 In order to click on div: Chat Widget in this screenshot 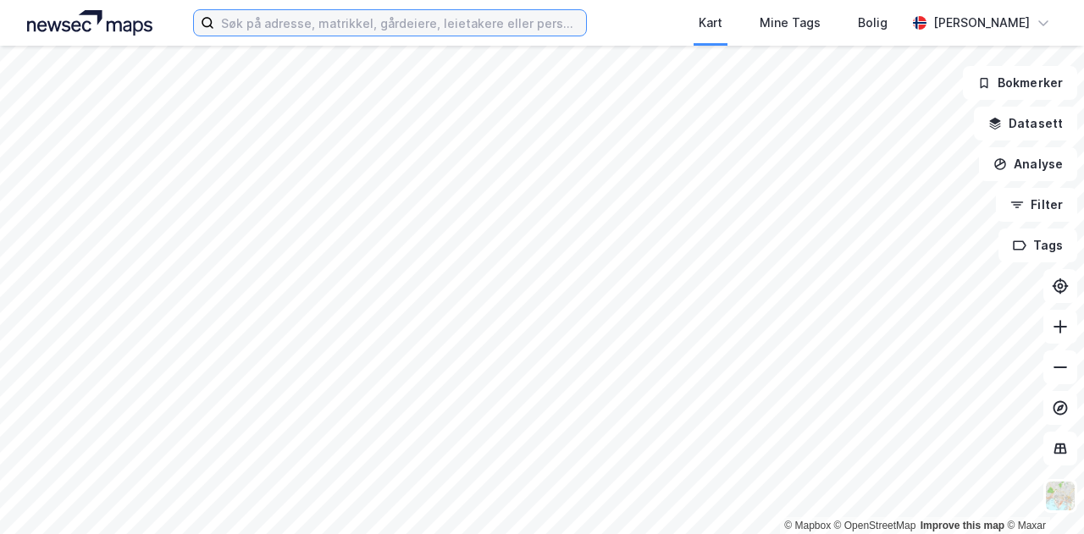, I will do `click(1042, 494)`.